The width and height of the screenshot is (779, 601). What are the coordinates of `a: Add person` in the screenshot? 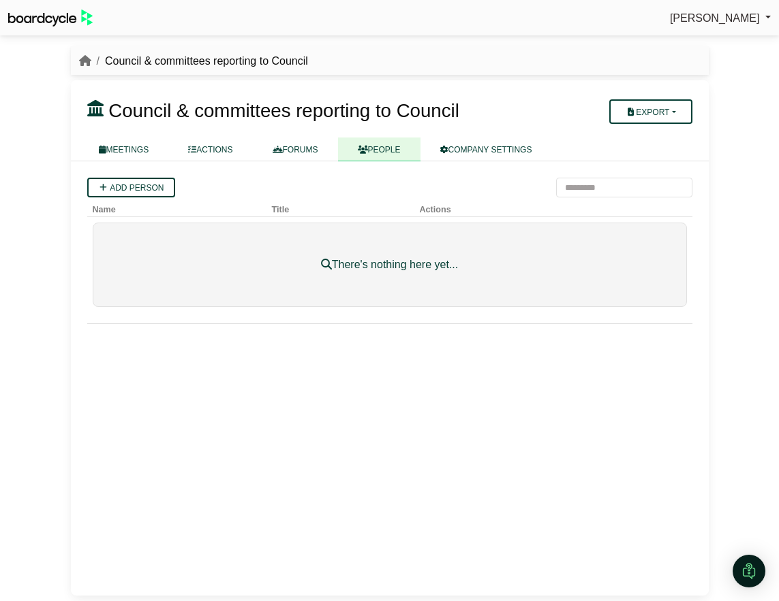 It's located at (131, 187).